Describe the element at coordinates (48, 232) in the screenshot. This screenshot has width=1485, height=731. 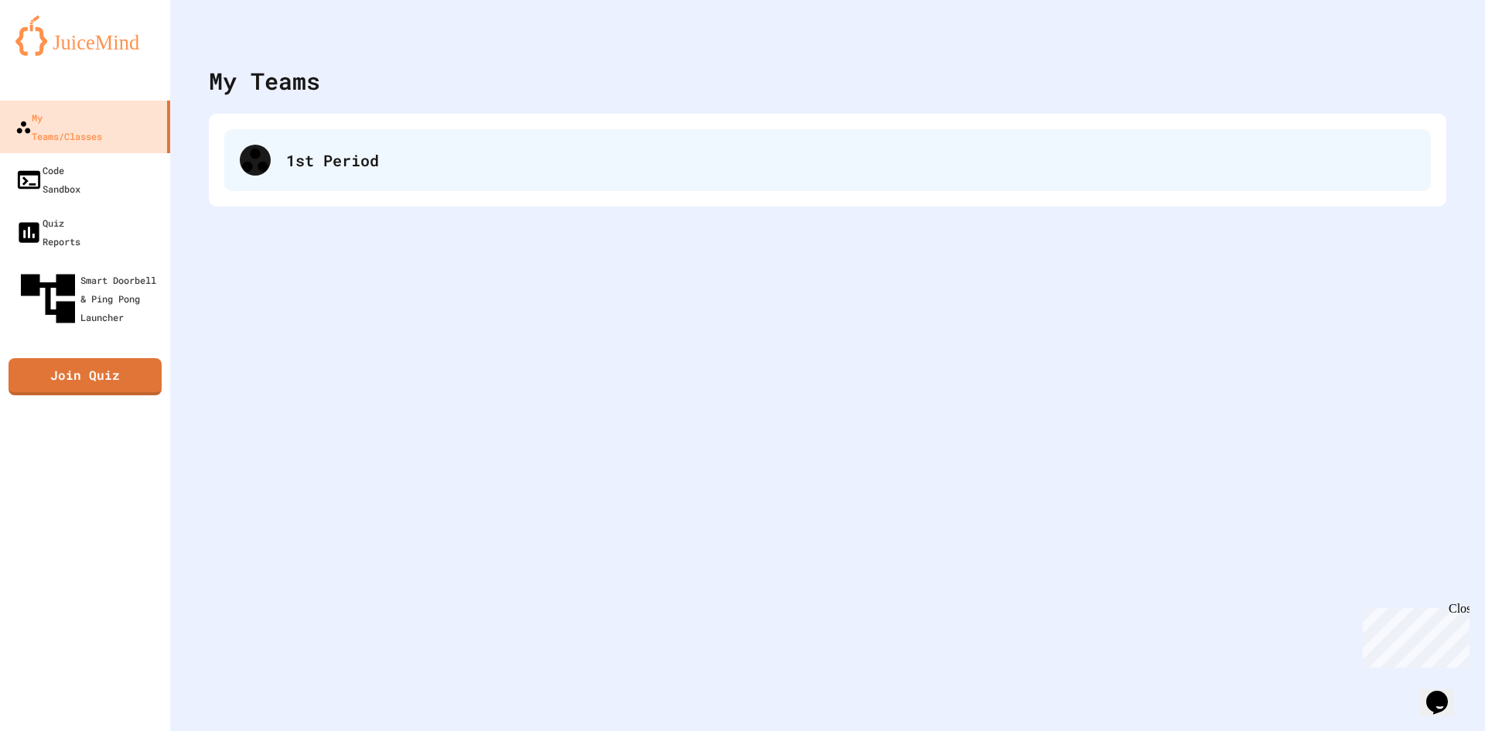
I see `div: Quiz Reports` at that location.